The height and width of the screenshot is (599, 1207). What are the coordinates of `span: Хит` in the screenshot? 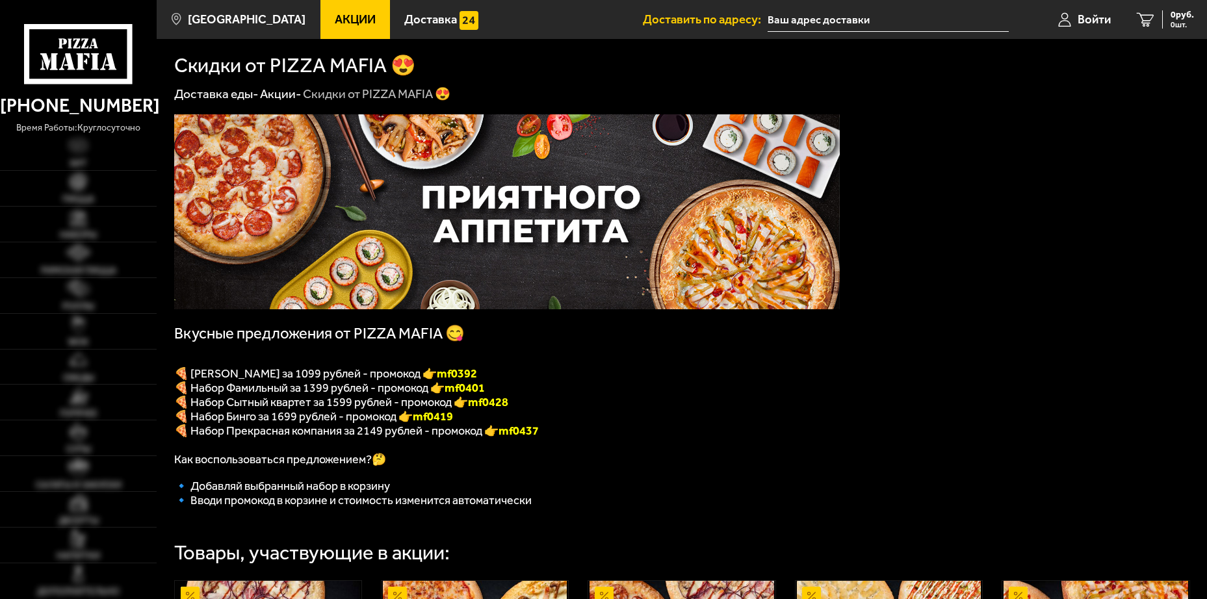 It's located at (78, 164).